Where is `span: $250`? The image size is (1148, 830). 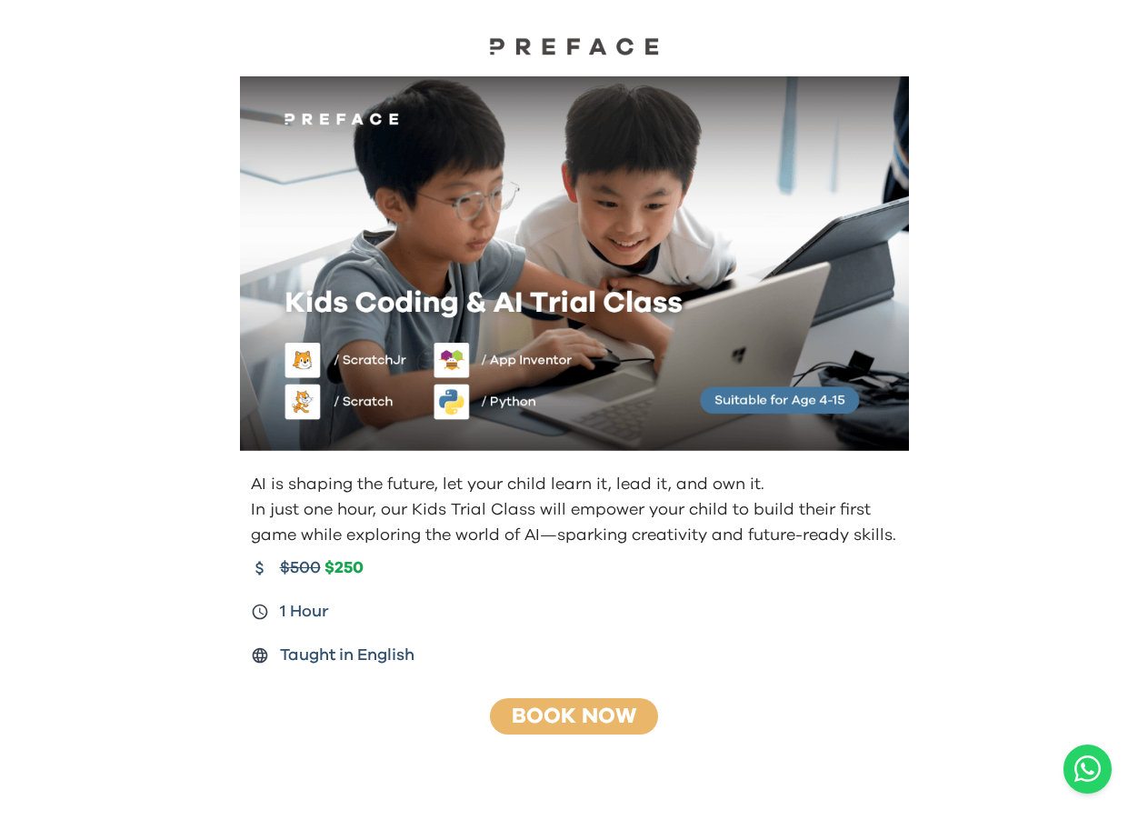 span: $250 is located at coordinates (344, 568).